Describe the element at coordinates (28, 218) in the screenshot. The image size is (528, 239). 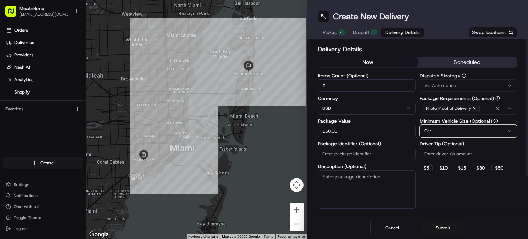
I see `span: Toggle Theme` at that location.